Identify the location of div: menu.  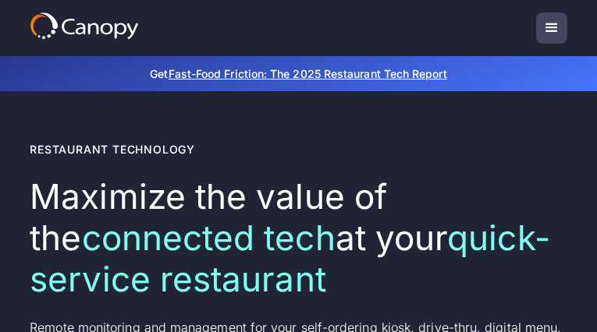
(552, 28).